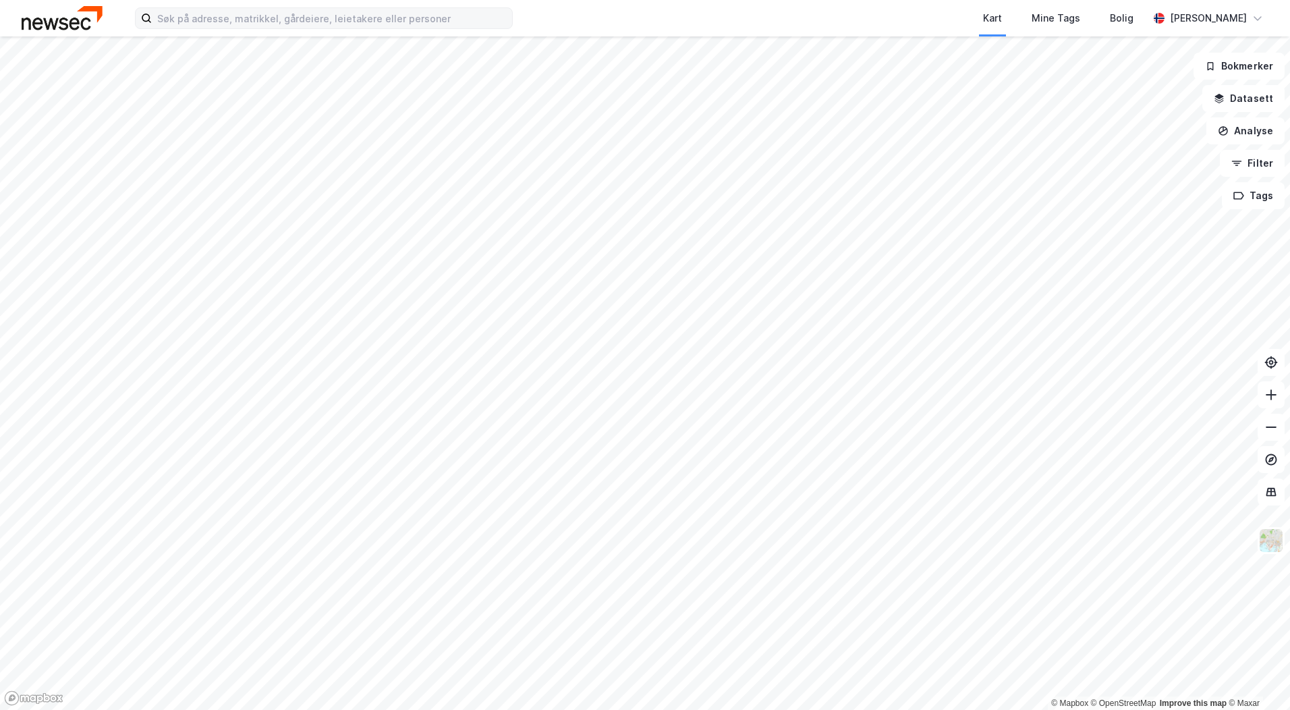  I want to click on div: Bolig, so click(1122, 18).